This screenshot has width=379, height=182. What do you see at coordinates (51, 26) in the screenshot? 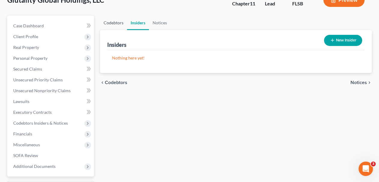
I see `a: Case Dashboard` at bounding box center [51, 26].